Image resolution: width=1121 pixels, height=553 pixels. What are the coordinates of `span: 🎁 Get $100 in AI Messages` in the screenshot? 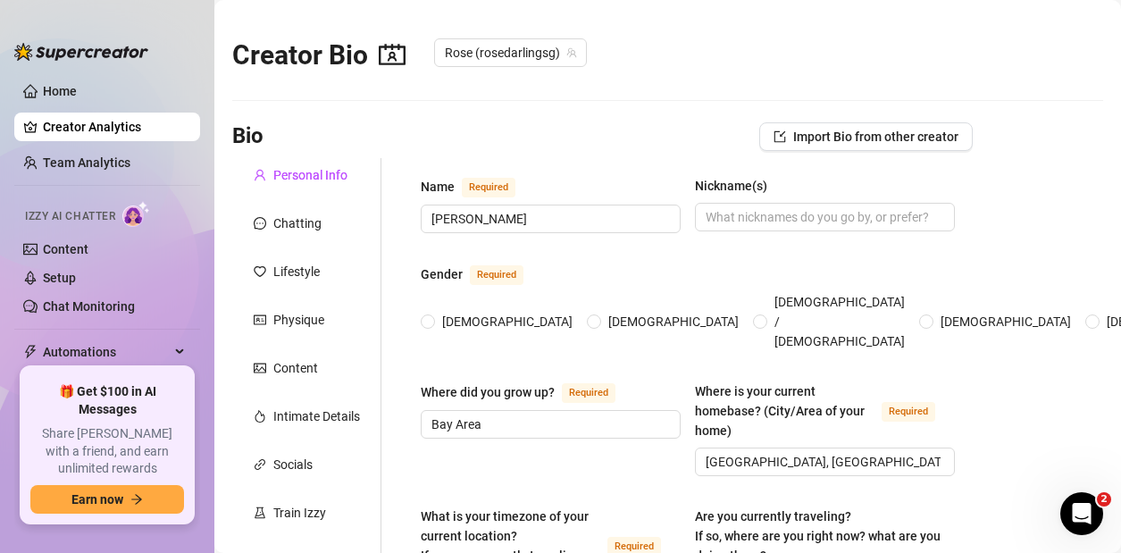 It's located at (107, 400).